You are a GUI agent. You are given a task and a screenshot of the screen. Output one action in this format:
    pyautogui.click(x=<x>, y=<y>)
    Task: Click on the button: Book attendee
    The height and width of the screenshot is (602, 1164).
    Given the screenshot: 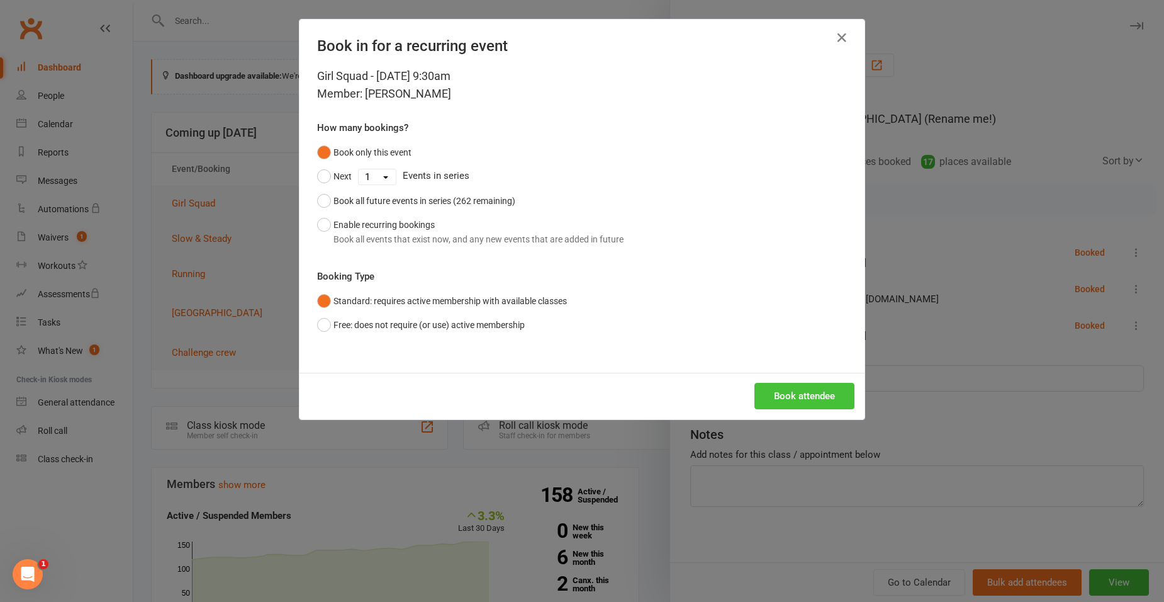 What is the action you would take?
    pyautogui.click(x=804, y=396)
    